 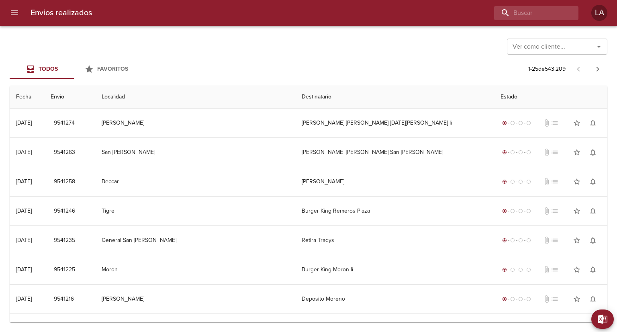 I want to click on button: Abrir, so click(x=599, y=47).